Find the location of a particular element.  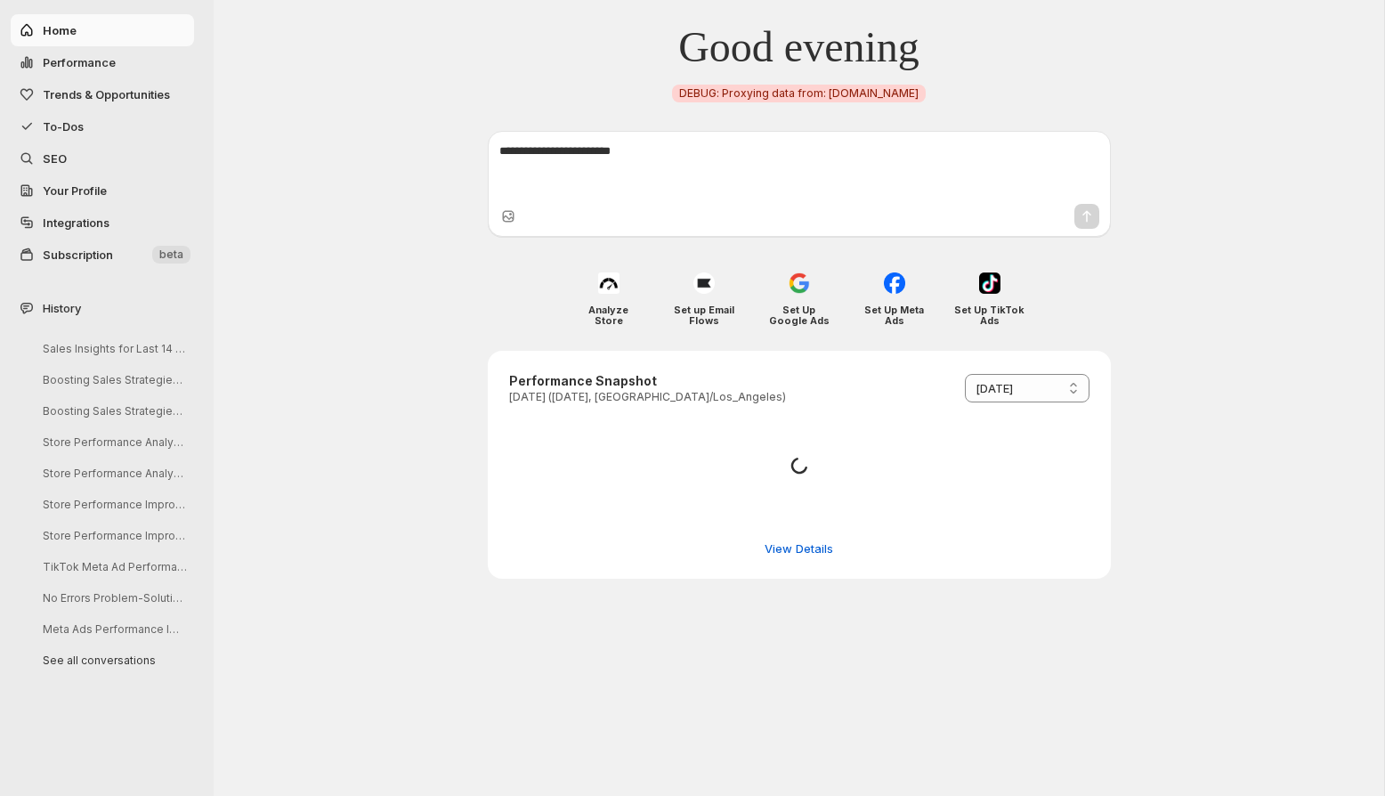

h4: Analyze Store is located at coordinates (608, 315).